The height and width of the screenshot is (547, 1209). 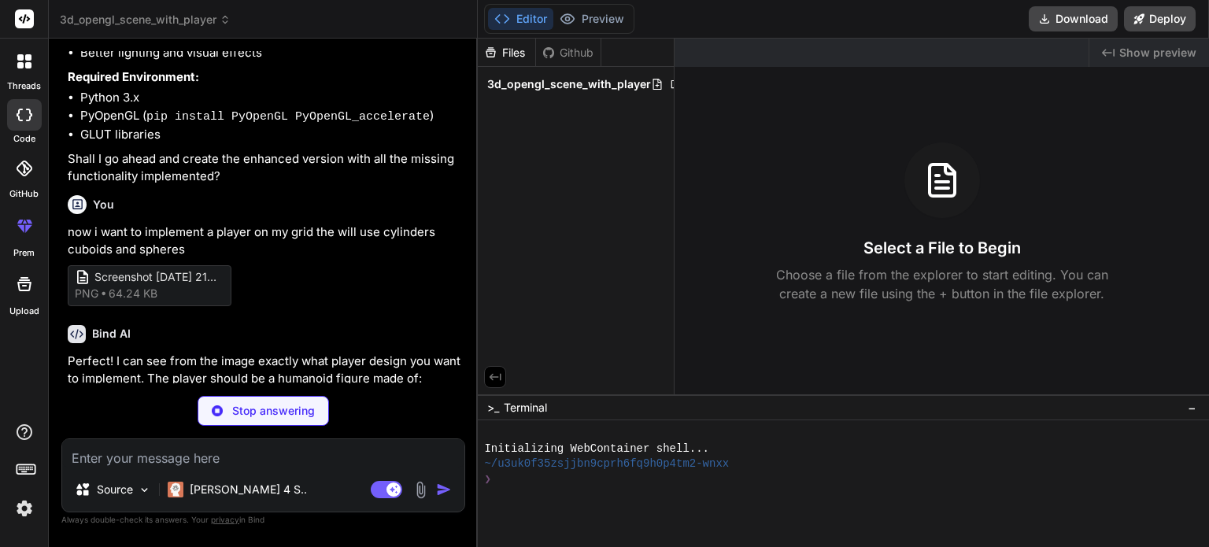 I want to click on p: Stop answering, so click(x=273, y=411).